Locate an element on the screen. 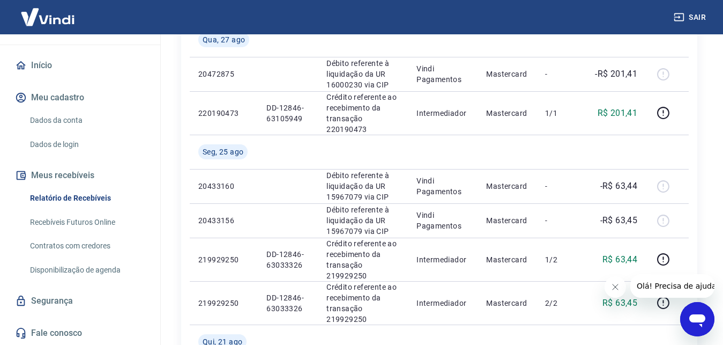 The width and height of the screenshot is (723, 345). a: Início is located at coordinates (80, 65).